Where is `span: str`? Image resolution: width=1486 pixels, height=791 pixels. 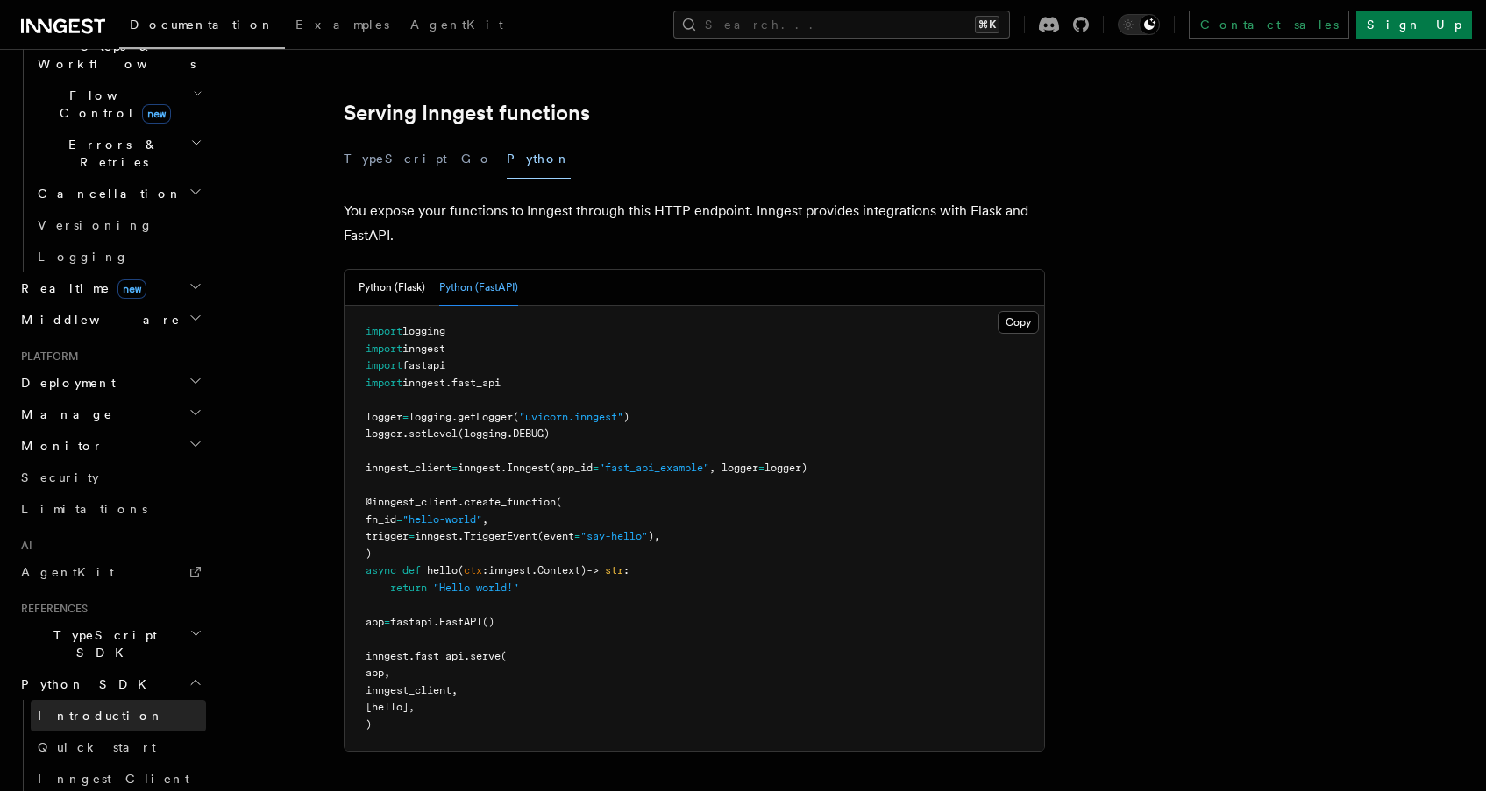 span: str is located at coordinates (614, 571).